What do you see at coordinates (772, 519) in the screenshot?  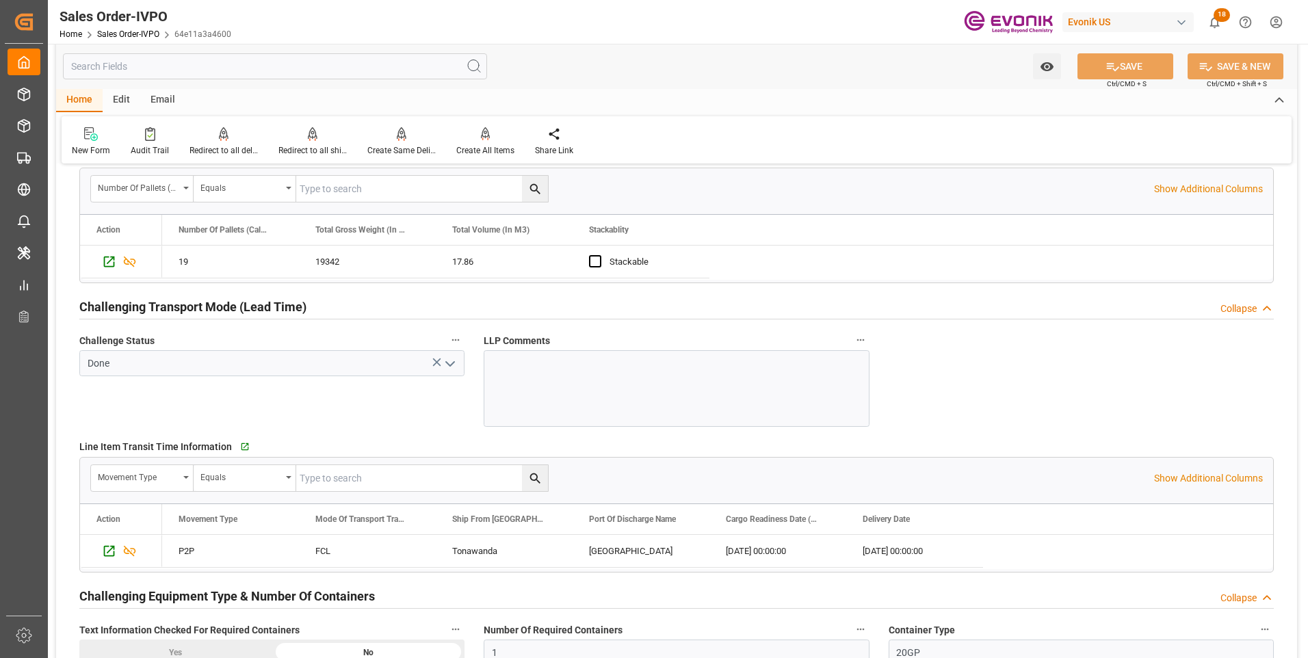 I see `span: Cargo Readiness Date (Shipping Date)` at bounding box center [772, 519].